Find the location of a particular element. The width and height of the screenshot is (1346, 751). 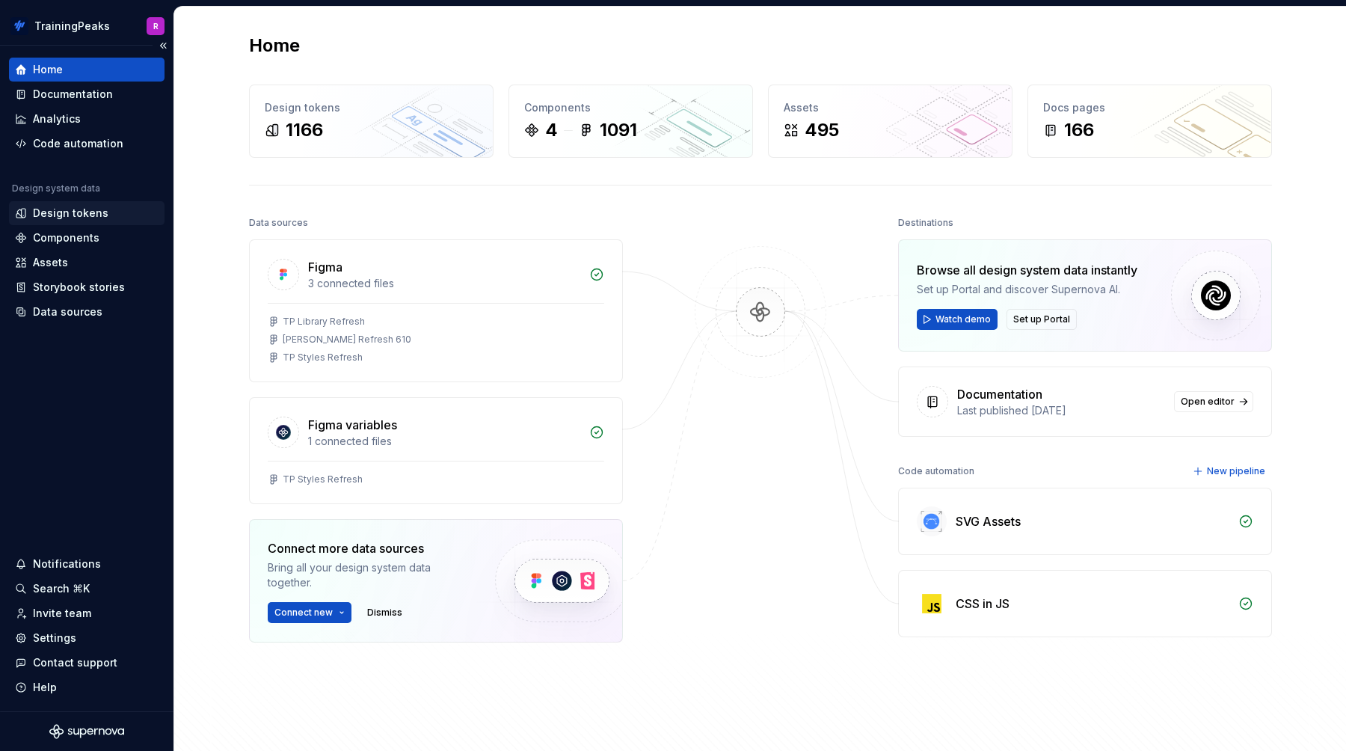

div: Home is located at coordinates (48, 70).